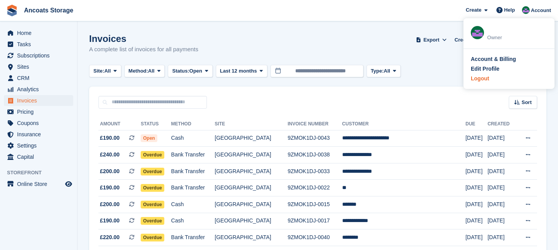 This screenshot has height=250, width=558. What do you see at coordinates (432, 40) in the screenshot?
I see `button: Export` at bounding box center [432, 40].